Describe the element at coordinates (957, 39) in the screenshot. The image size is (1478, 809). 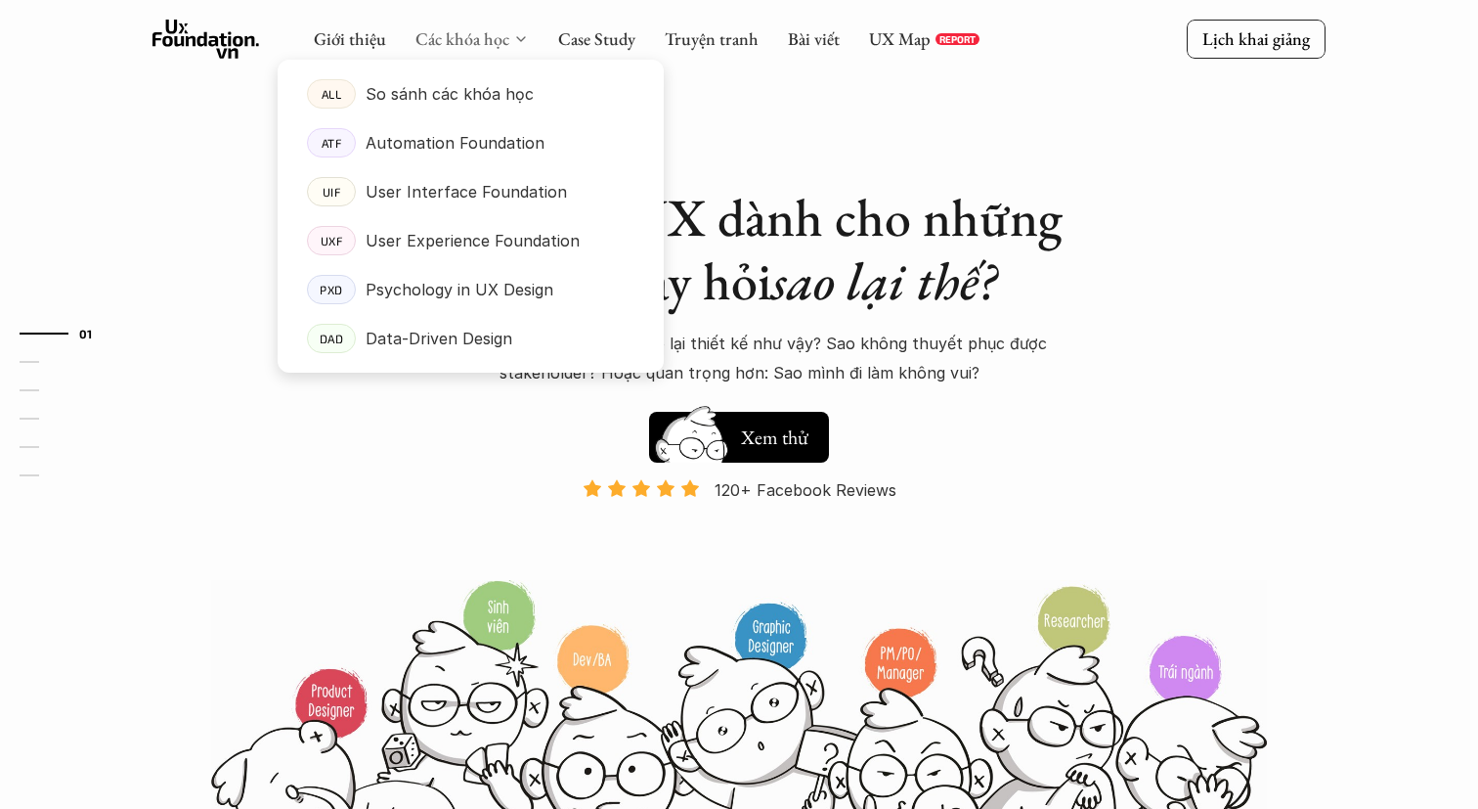
I see `p: REPORT` at that location.